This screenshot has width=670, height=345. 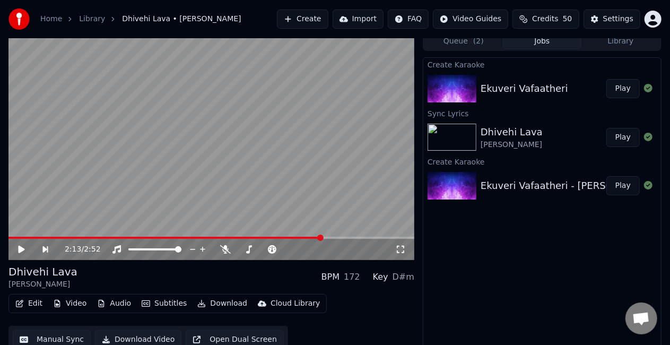 What do you see at coordinates (358, 19) in the screenshot?
I see `button: Import` at bounding box center [358, 19].